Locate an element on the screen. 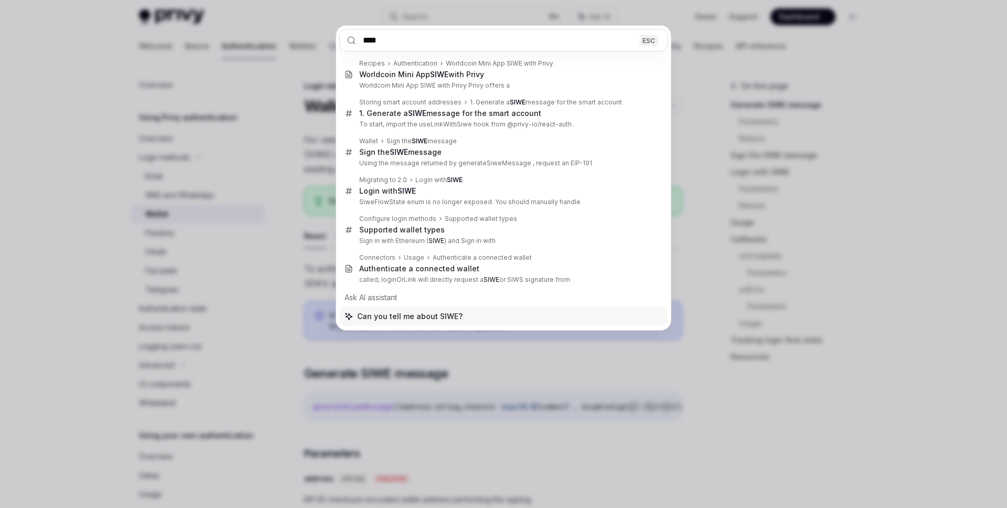 This screenshot has width=1007, height=508. p: Sign in with Ethereum ( ) and Sign in with is located at coordinates (502, 241).